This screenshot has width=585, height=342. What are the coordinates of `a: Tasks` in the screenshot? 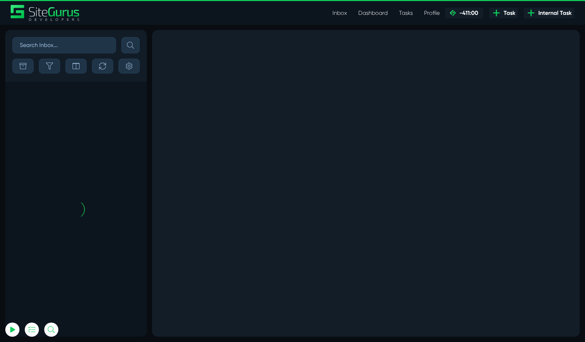 It's located at (405, 13).